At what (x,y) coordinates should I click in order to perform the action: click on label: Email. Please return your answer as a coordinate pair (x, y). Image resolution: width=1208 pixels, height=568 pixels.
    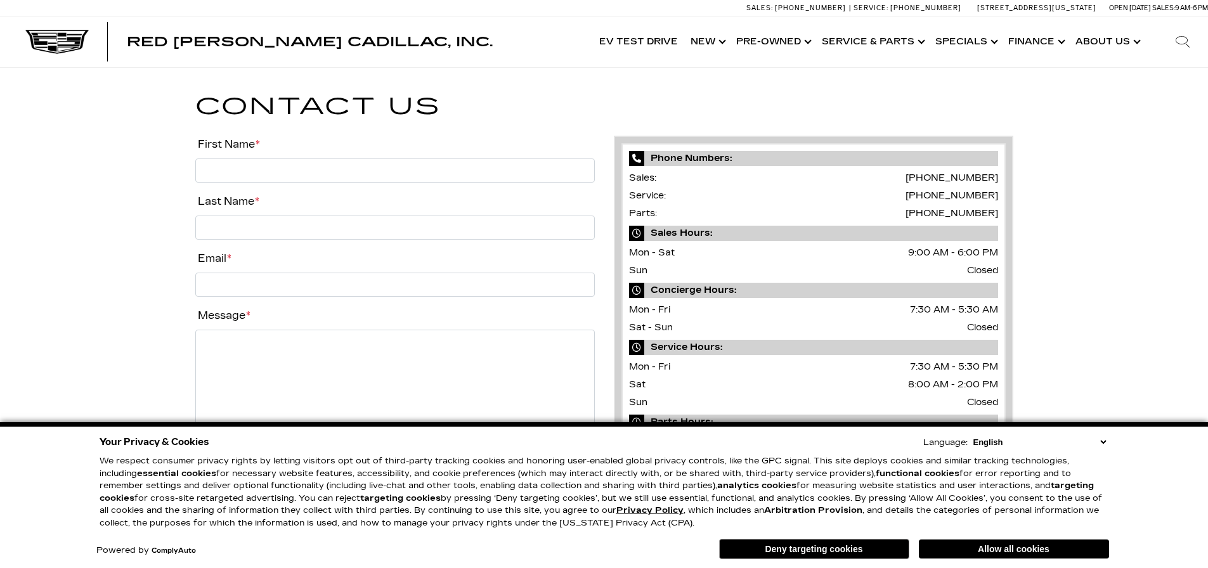
    Looking at the image, I should click on (213, 259).